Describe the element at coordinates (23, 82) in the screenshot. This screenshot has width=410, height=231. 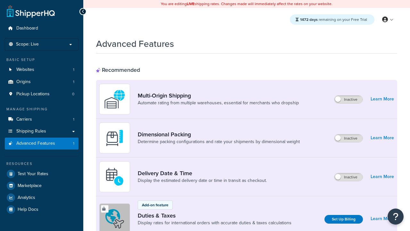
I see `span: Origins` at that location.